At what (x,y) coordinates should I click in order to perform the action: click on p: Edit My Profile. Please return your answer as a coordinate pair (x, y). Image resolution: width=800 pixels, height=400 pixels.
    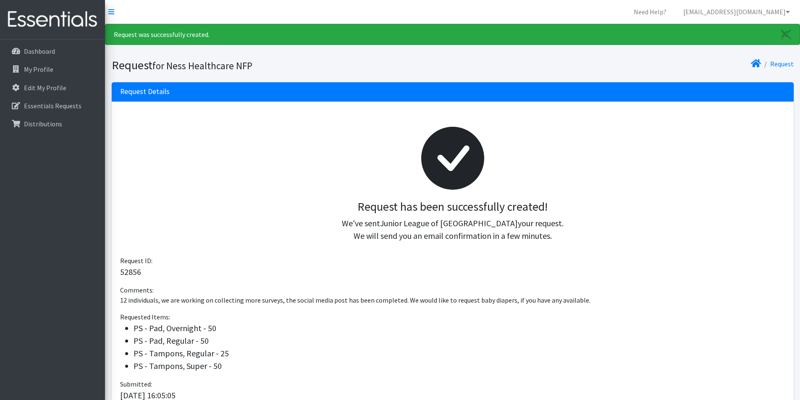
    Looking at the image, I should click on (45, 88).